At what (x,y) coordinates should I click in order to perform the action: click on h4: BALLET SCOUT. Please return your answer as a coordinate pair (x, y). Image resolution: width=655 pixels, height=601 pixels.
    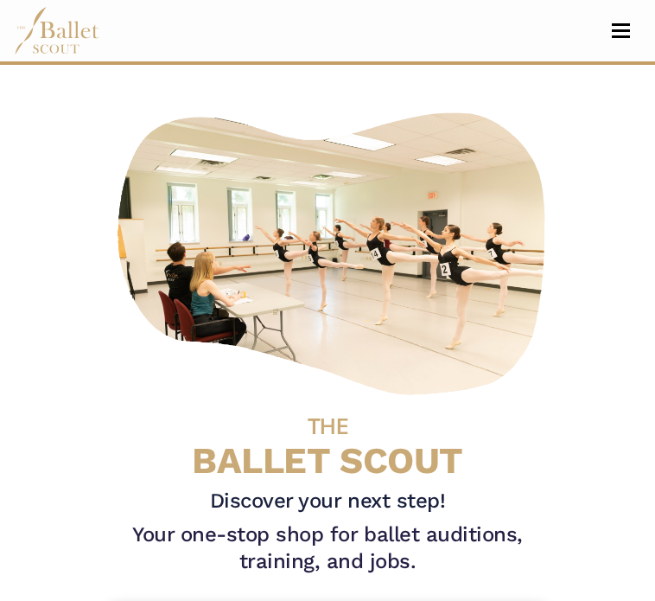
    Looking at the image, I should click on (328, 441).